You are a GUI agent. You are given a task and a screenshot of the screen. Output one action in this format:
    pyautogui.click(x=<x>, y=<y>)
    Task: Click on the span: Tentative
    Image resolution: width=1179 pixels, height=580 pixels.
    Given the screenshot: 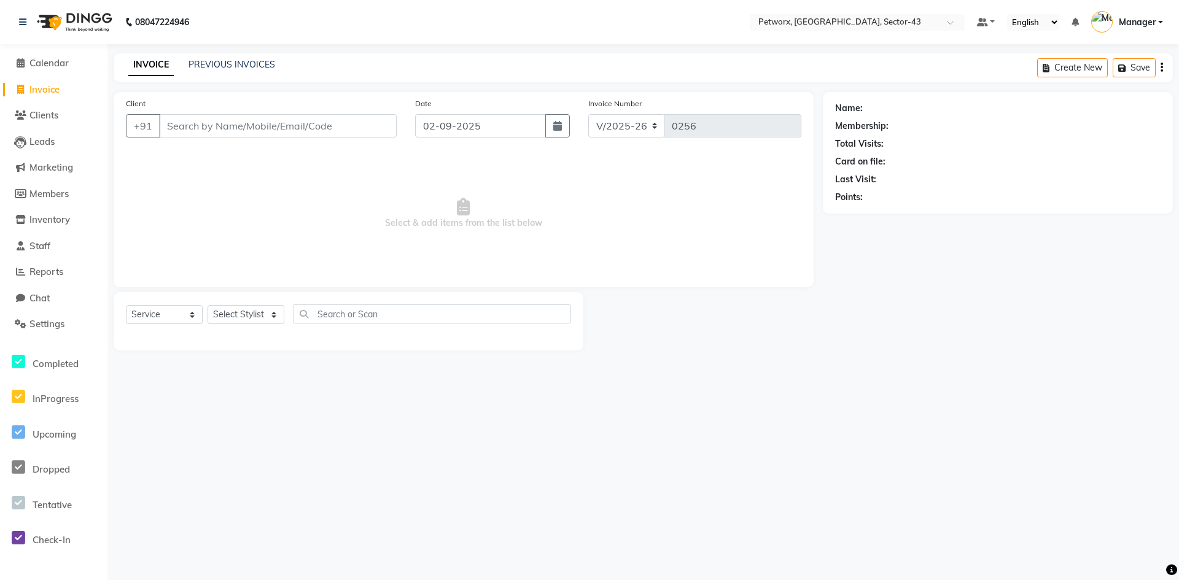 What is the action you would take?
    pyautogui.click(x=52, y=505)
    